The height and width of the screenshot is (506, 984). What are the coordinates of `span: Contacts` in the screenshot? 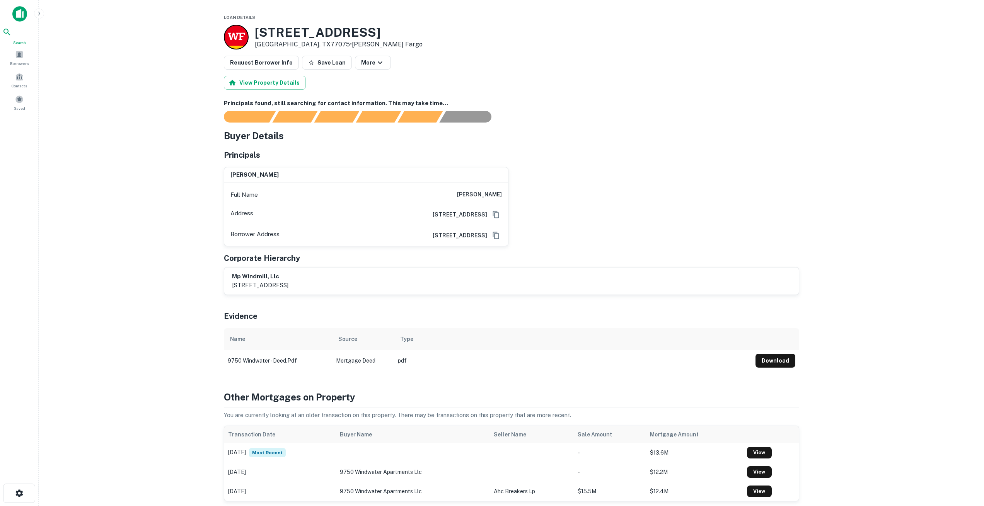 It's located at (19, 86).